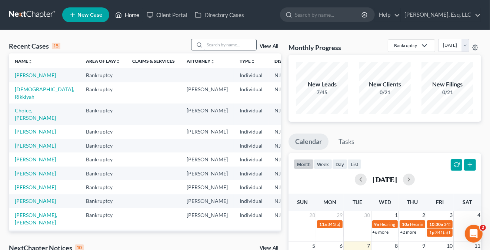  I want to click on a: Directory Cases, so click(219, 15).